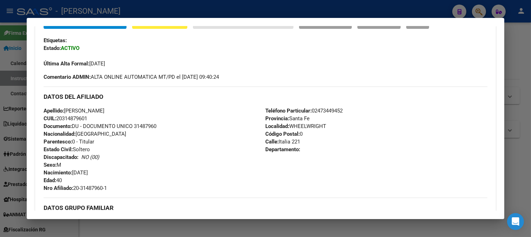 This screenshot has width=531, height=237. What do you see at coordinates (67, 149) in the screenshot?
I see `span: Soltero` at bounding box center [67, 149].